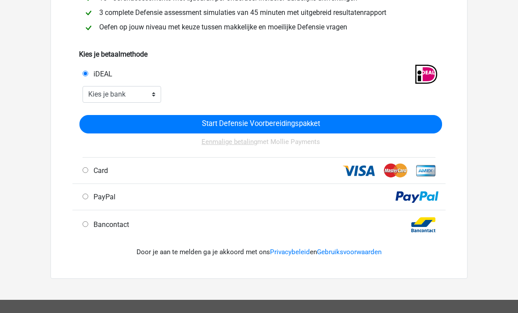  I want to click on span: 3 complete Defensie assessment simulaties van 45 minuten met uitgebreid resultatenrapport, so click(243, 13).